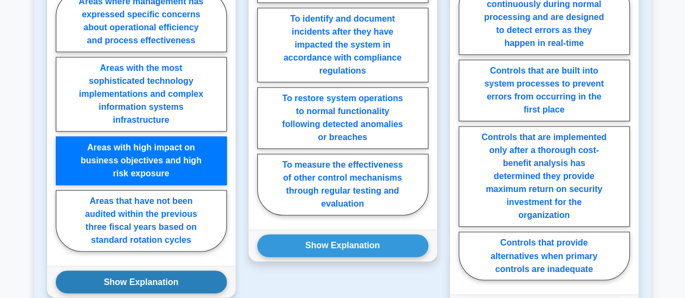 Image resolution: width=685 pixels, height=298 pixels. I want to click on label: Controls that are built into system processes to prevent errors from occurring in the first place, so click(544, 90).